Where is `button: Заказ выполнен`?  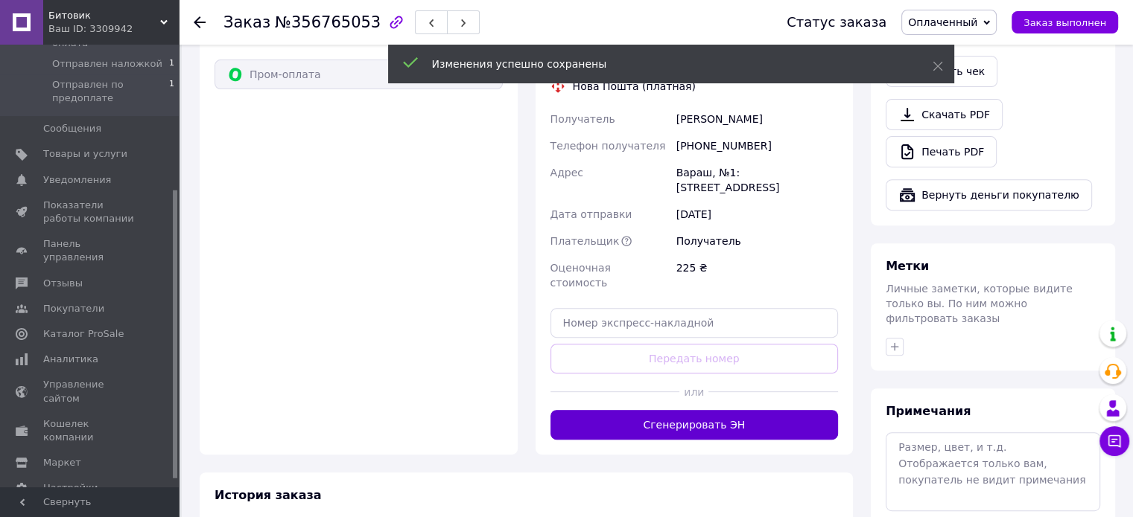
button: Заказ выполнен is located at coordinates (1064, 22).